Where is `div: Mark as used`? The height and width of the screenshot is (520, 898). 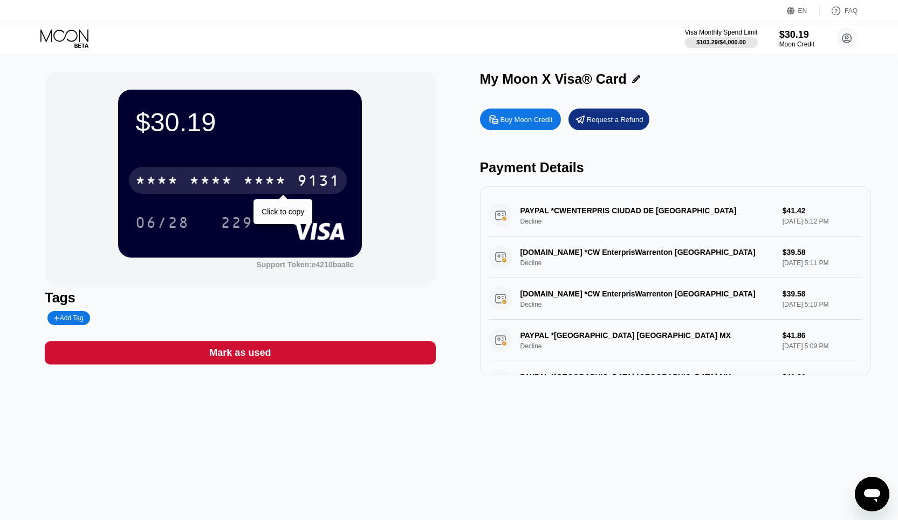
div: Mark as used is located at coordinates (240, 352).